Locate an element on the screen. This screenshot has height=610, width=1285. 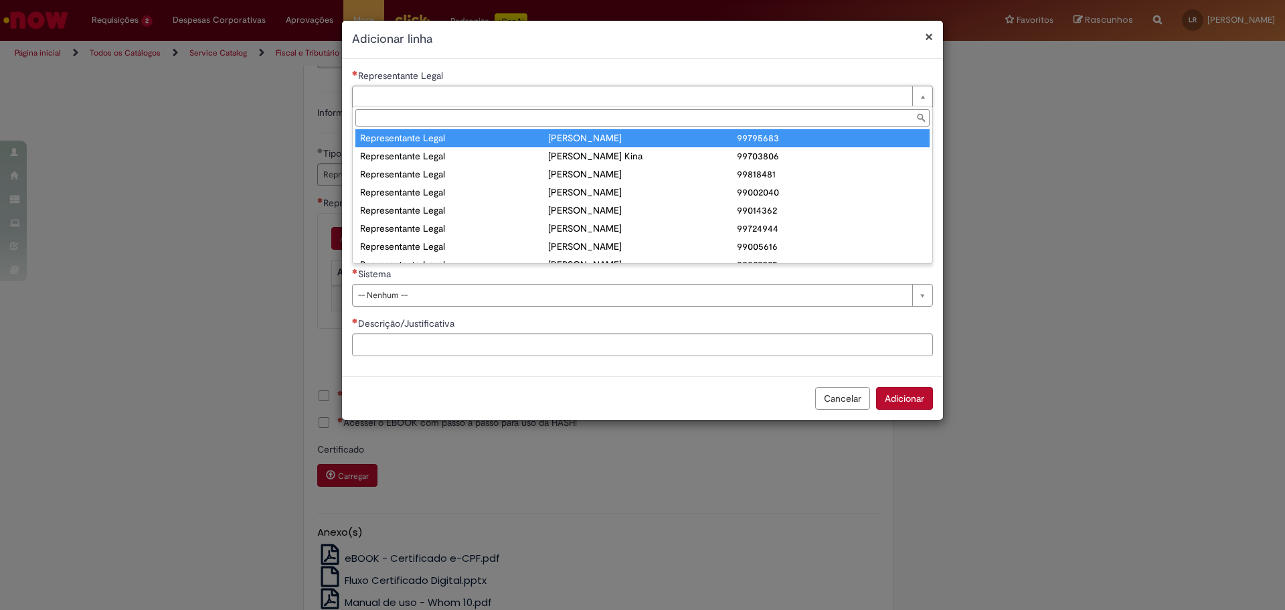
ul: Representante Legal is located at coordinates (643, 196).